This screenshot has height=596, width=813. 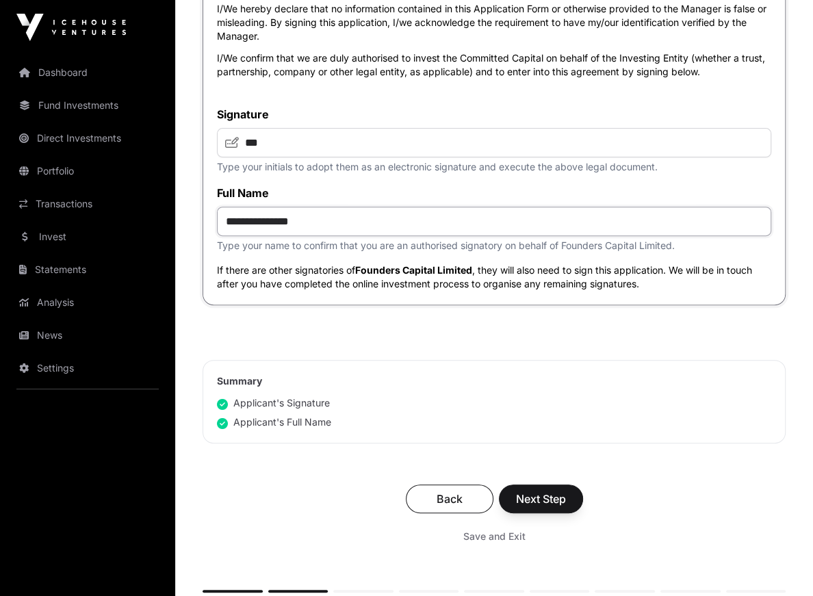 What do you see at coordinates (88, 105) in the screenshot?
I see `a: Fund Investments` at bounding box center [88, 105].